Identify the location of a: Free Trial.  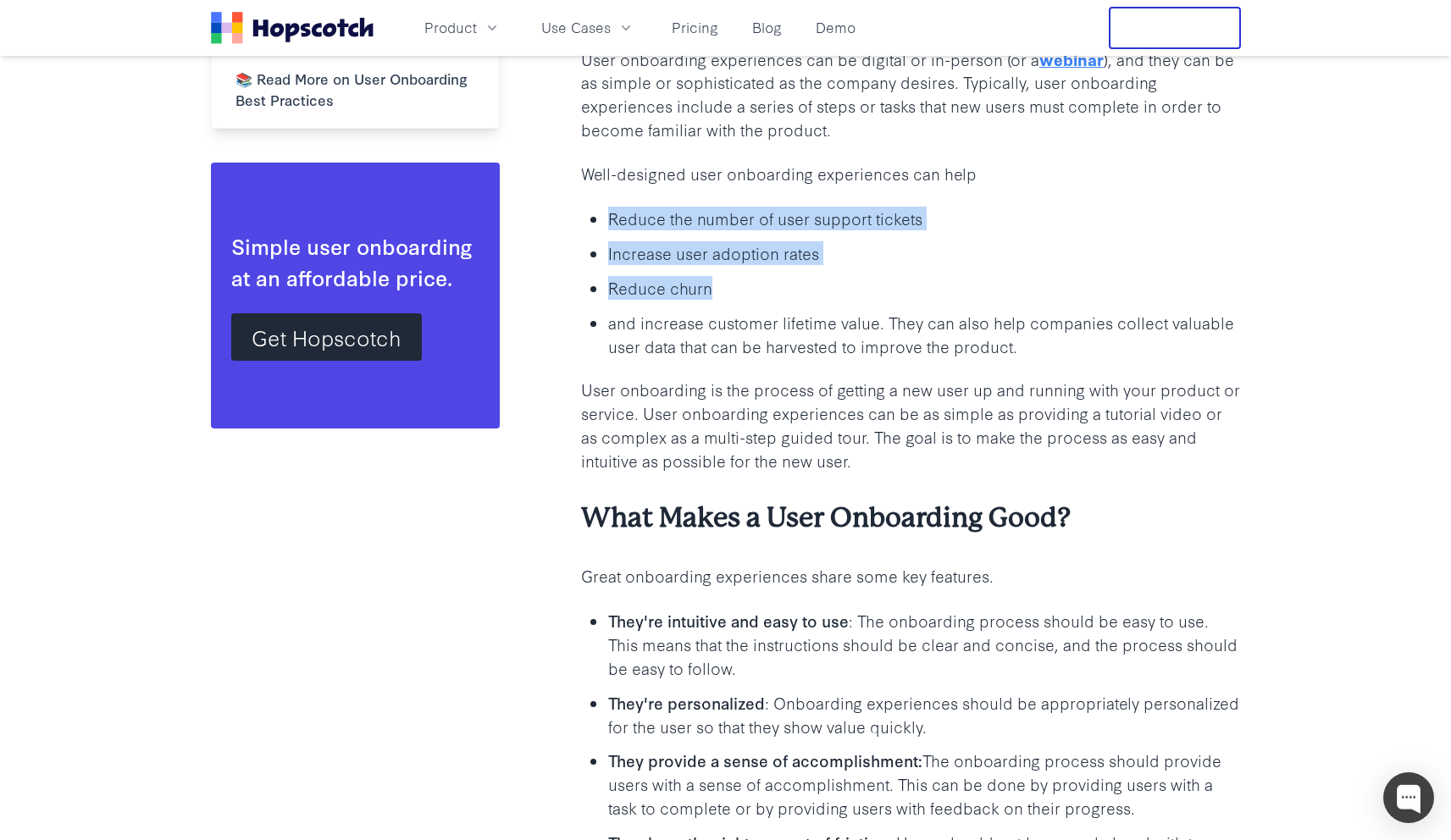
(1175, 28).